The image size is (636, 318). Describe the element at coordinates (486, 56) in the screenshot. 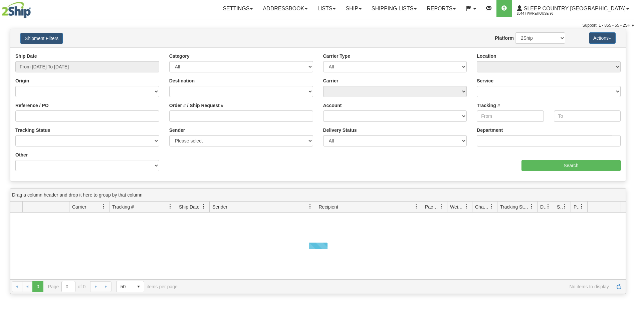

I see `label: Location` at that location.